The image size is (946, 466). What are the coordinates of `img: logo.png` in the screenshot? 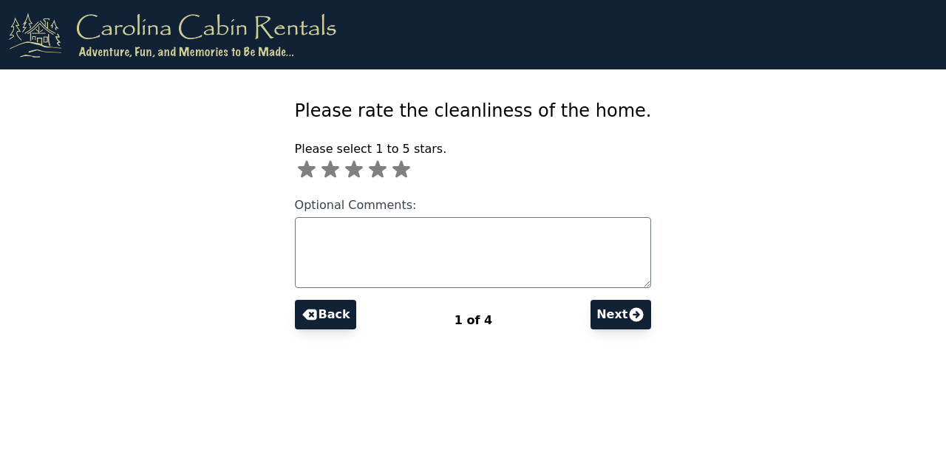 It's located at (172, 35).